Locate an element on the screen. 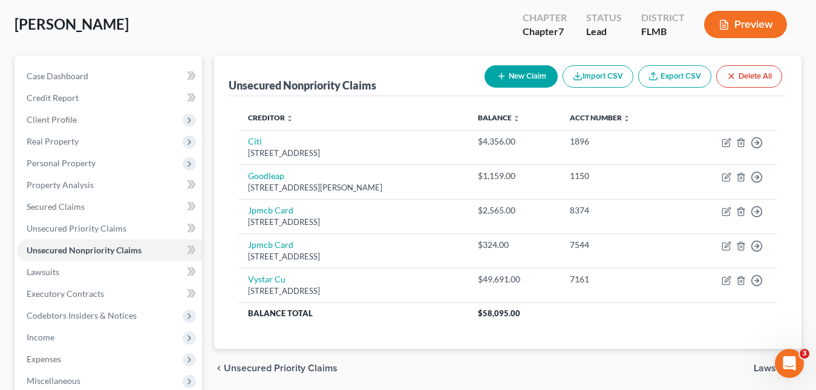 Image resolution: width=816 pixels, height=390 pixels. span: 3 is located at coordinates (805, 354).